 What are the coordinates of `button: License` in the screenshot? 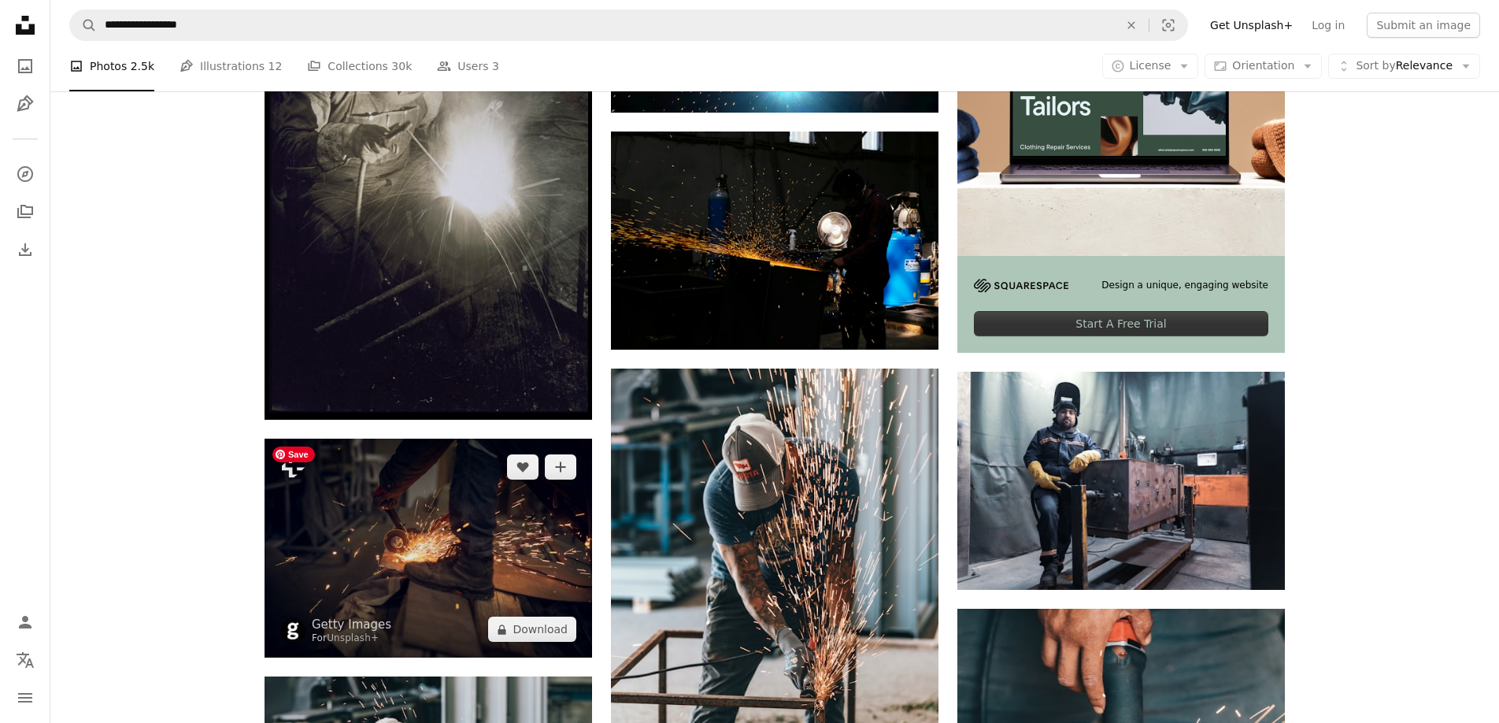 It's located at (1150, 66).